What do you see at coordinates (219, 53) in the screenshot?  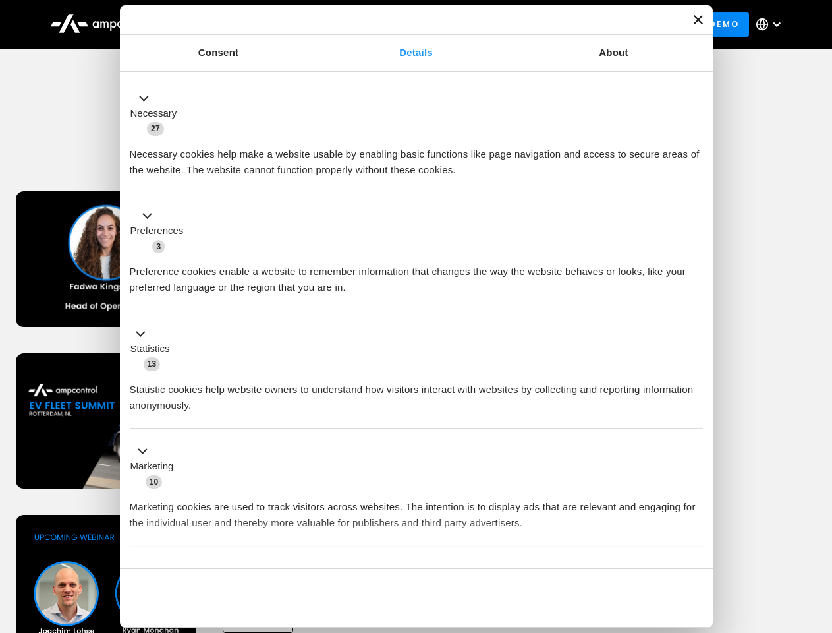 I see `a: Consent` at bounding box center [219, 53].